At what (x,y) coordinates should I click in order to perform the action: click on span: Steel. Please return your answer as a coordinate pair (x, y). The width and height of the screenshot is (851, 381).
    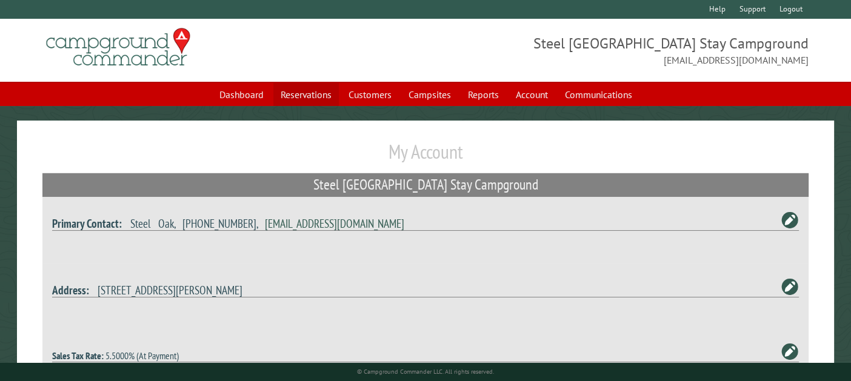
    Looking at the image, I should click on (140, 223).